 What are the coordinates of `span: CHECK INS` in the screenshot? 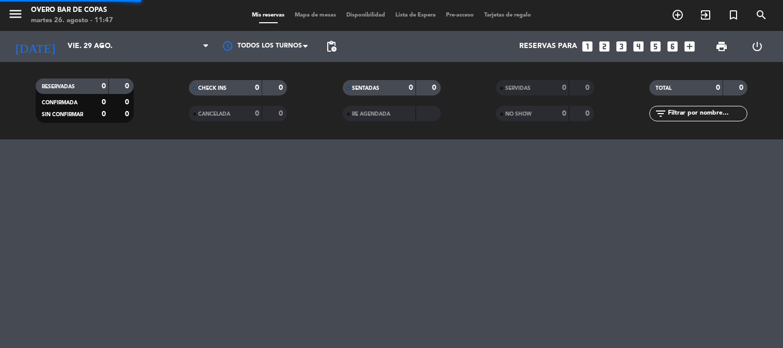 It's located at (212, 88).